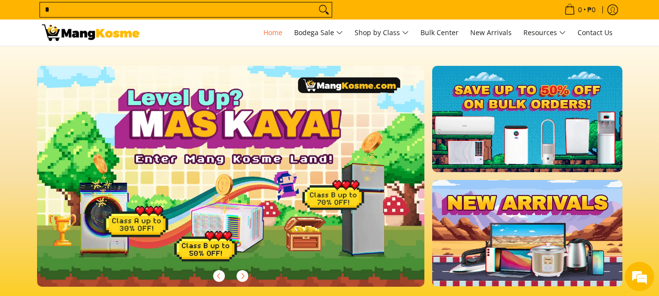 The width and height of the screenshot is (659, 296). Describe the element at coordinates (591, 10) in the screenshot. I see `span: ₱0` at that location.